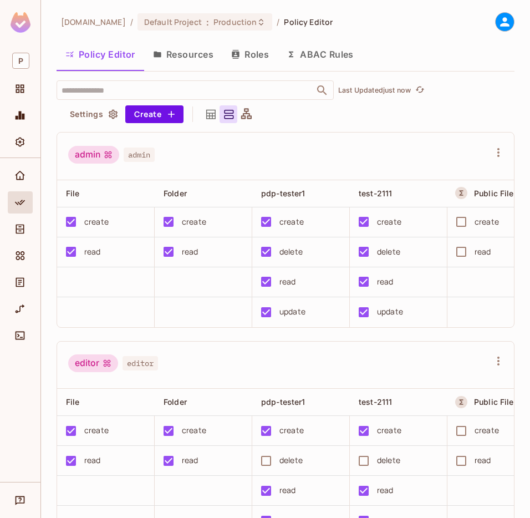  Describe the element at coordinates (420, 90) in the screenshot. I see `button: refresh` at that location.